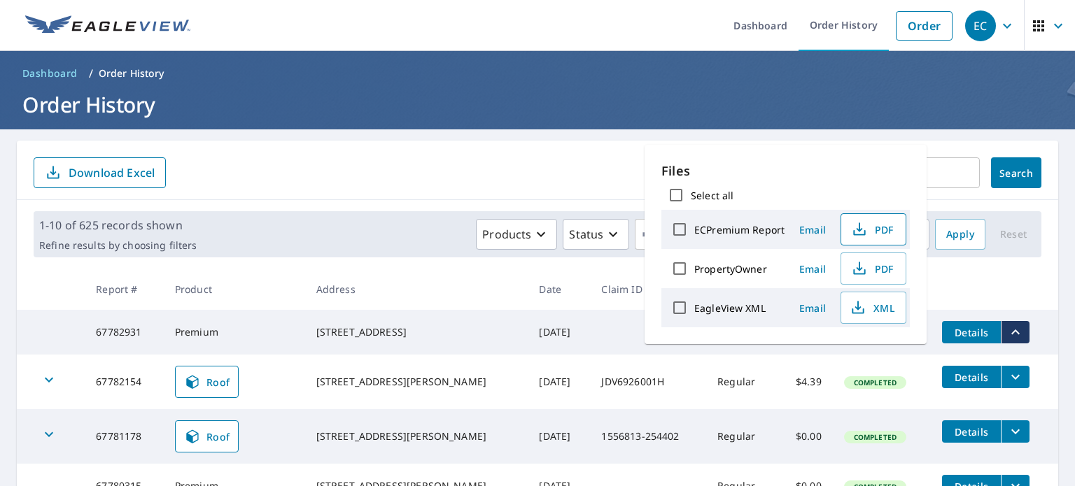 The height and width of the screenshot is (486, 1075). I want to click on th: Report #, so click(124, 289).